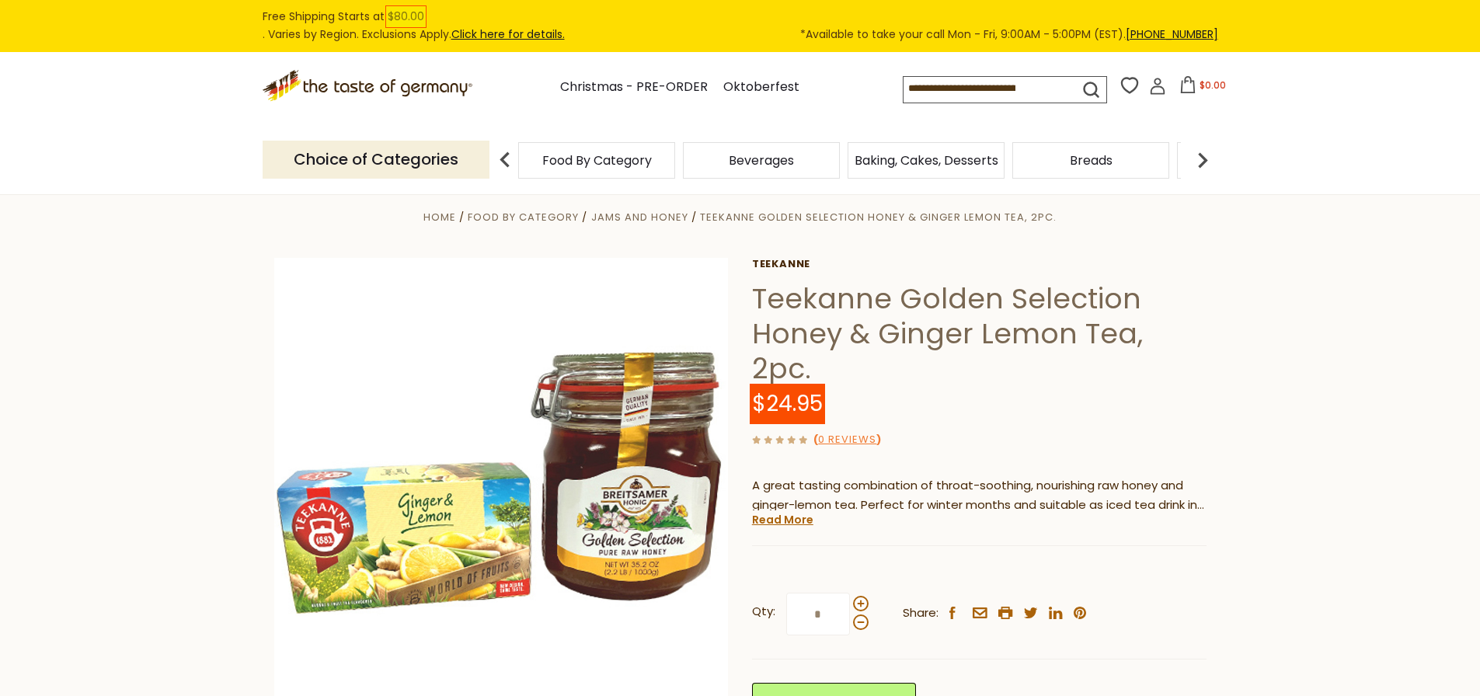 This screenshot has width=1480, height=696. What do you see at coordinates (761, 160) in the screenshot?
I see `a: Beverages` at bounding box center [761, 160].